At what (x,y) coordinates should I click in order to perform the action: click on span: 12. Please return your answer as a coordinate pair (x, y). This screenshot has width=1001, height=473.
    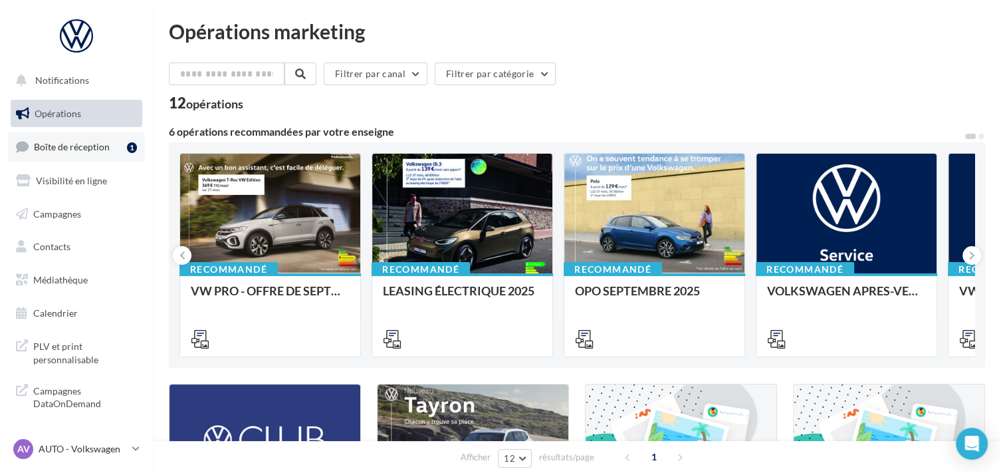
    Looking at the image, I should click on (509, 458).